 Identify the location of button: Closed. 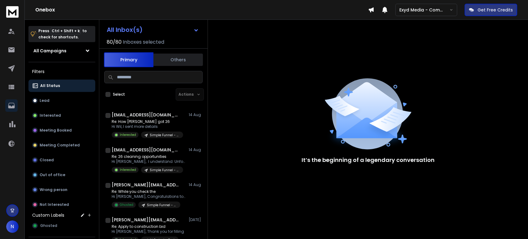
(62, 160).